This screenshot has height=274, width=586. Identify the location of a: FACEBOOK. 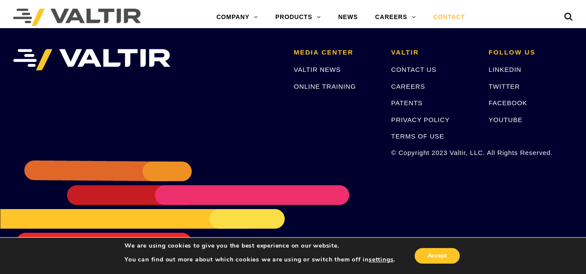
(507, 103).